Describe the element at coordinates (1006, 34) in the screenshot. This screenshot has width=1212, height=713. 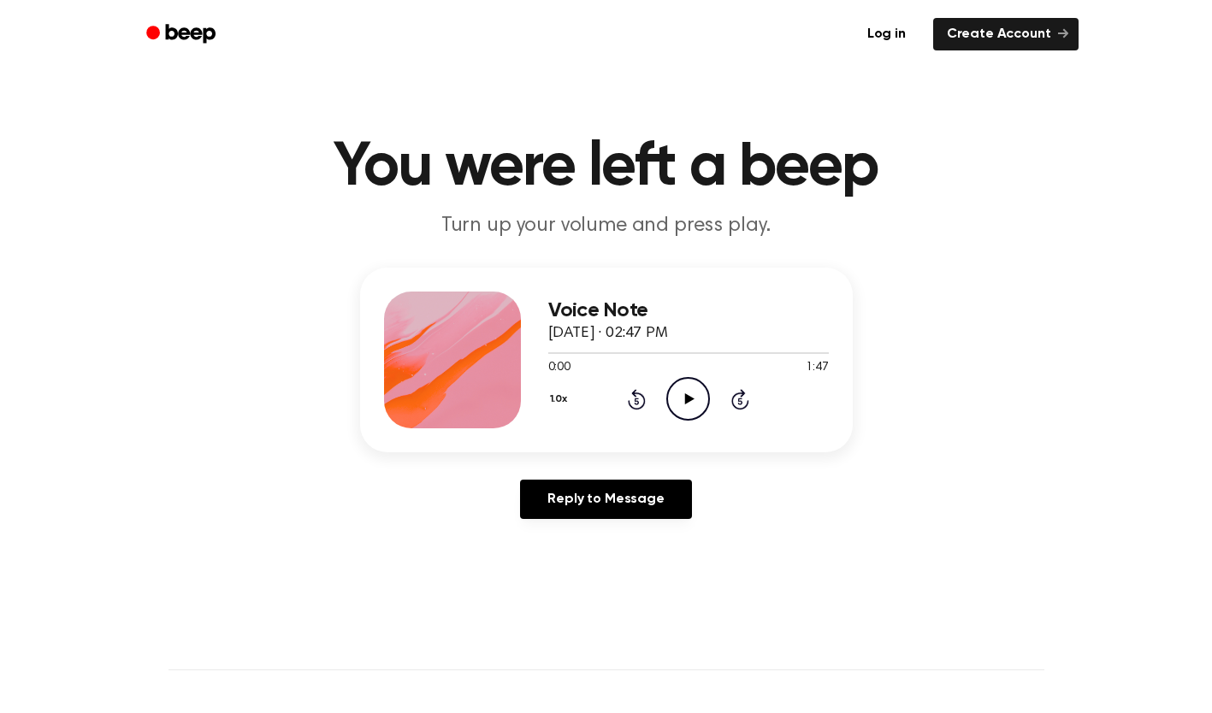
I see `a: Create Account` at that location.